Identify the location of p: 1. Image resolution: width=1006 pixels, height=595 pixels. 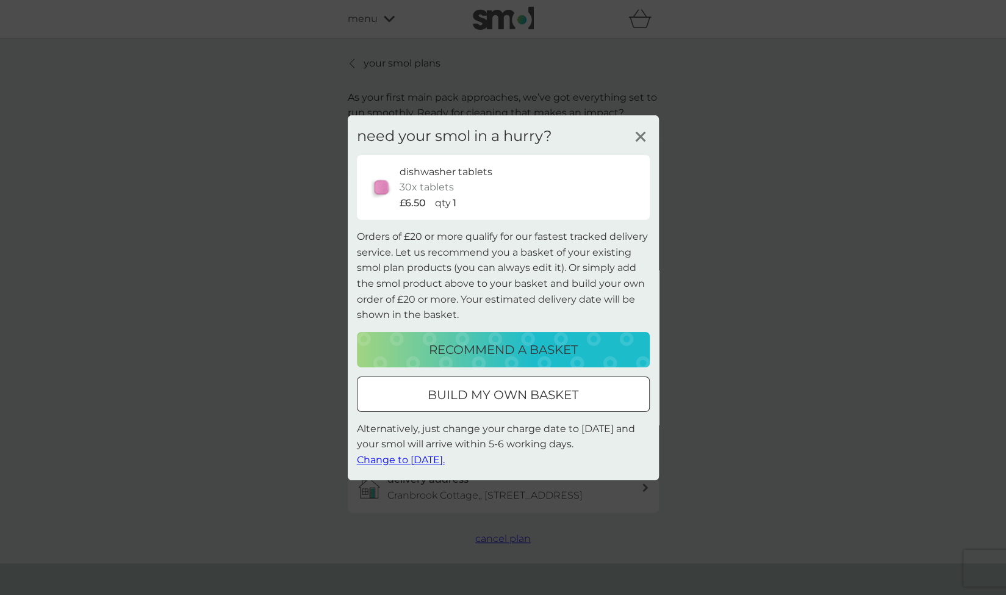
(455, 203).